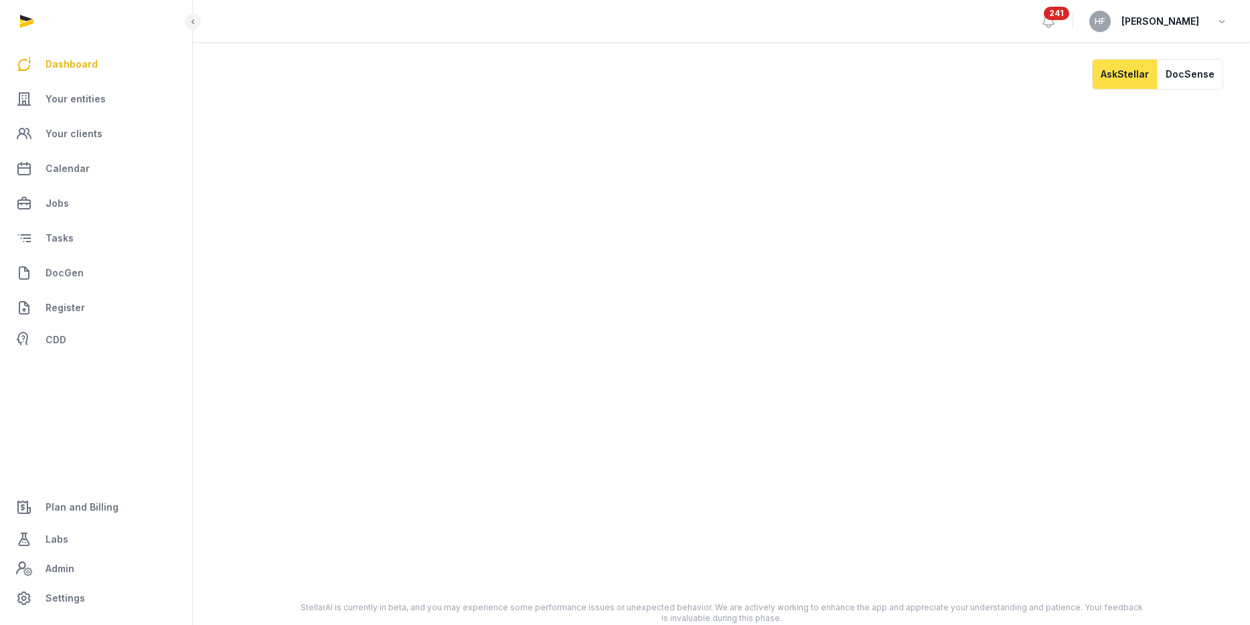 This screenshot has width=1250, height=625. What do you see at coordinates (1124, 74) in the screenshot?
I see `button: AskStellar` at bounding box center [1124, 74].